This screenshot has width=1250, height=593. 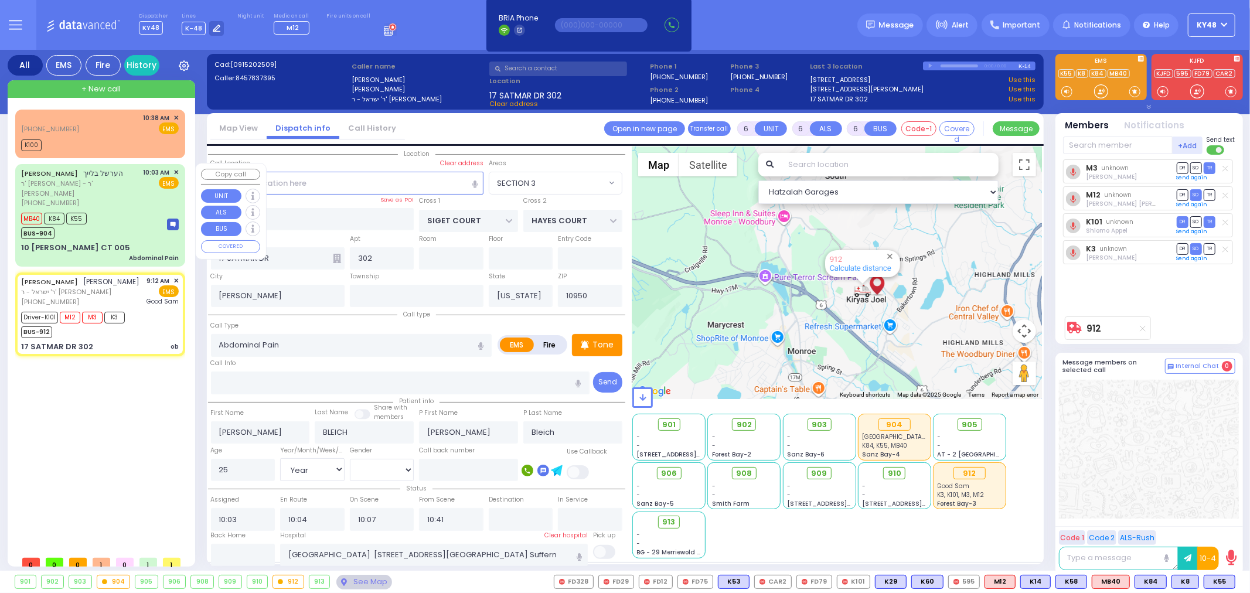 What do you see at coordinates (173, 224) in the screenshot?
I see `img: message-box.svg` at bounding box center [173, 224].